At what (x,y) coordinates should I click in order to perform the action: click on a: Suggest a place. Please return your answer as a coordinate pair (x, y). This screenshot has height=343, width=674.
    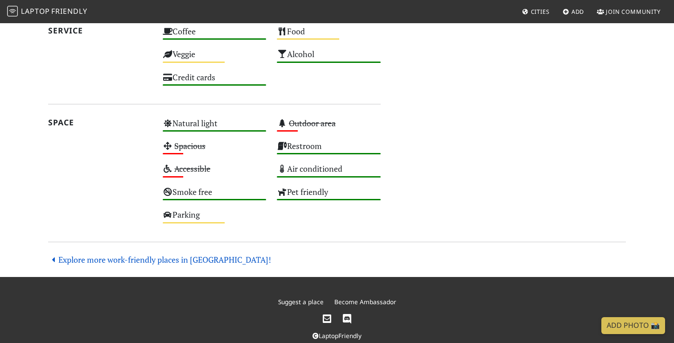
    Looking at the image, I should click on (301, 301).